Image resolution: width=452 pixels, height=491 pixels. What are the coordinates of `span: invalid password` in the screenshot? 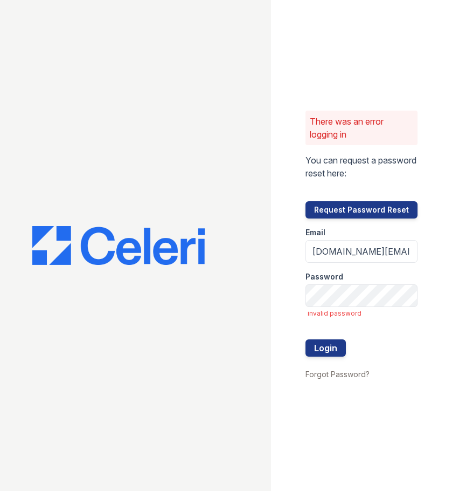 It's located at (363, 313).